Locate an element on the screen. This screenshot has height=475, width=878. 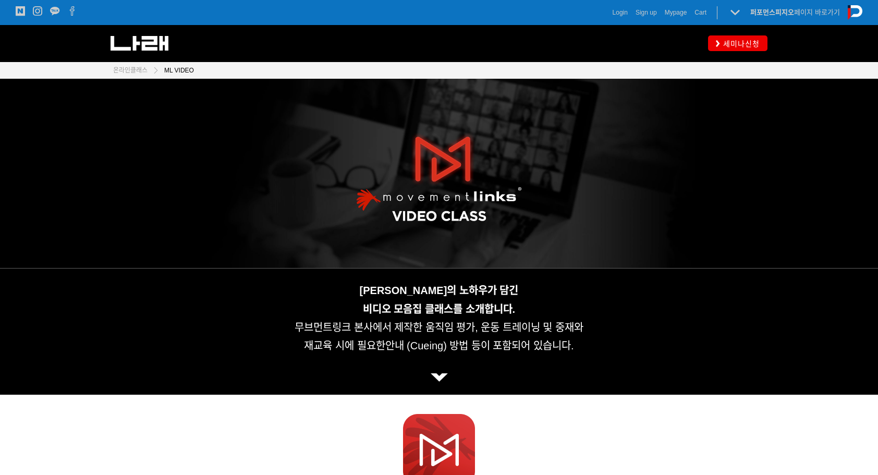
strong: 퍼포먼스피지오 is located at coordinates (772, 12).